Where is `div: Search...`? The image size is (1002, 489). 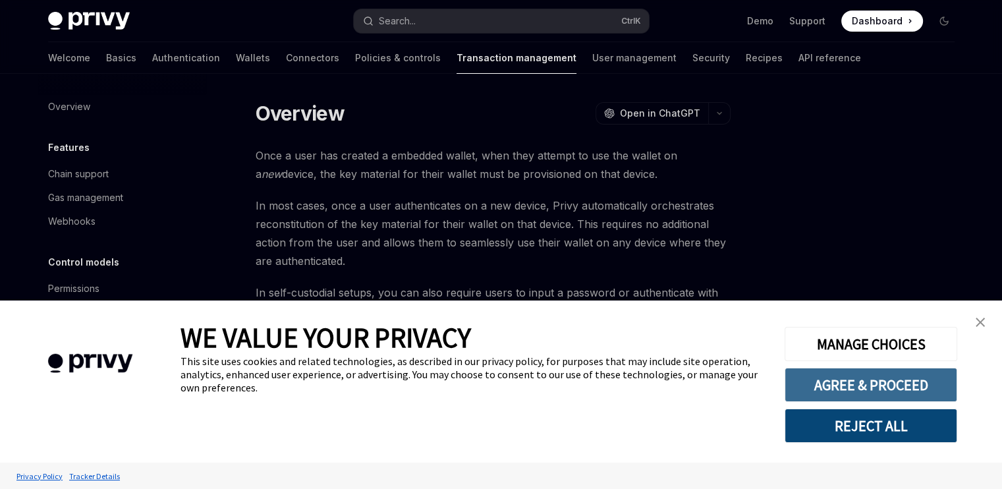 div: Search... is located at coordinates (397, 21).